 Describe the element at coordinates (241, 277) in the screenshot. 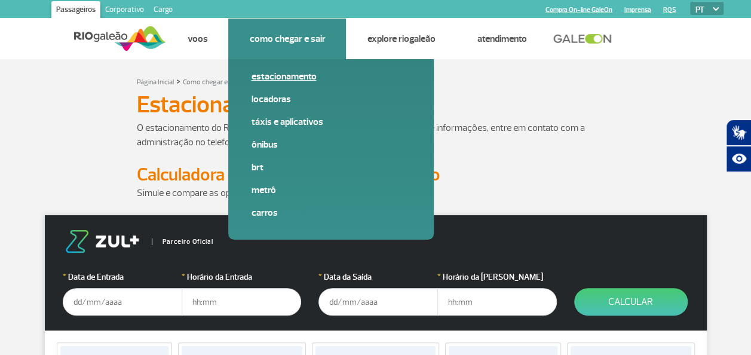

I see `label: Horário da Entrada` at that location.